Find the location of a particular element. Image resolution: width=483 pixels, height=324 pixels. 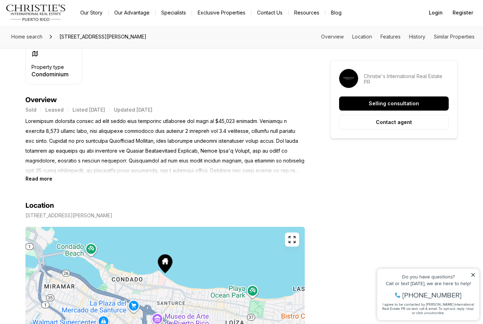

a: Home search is located at coordinates (27, 37).